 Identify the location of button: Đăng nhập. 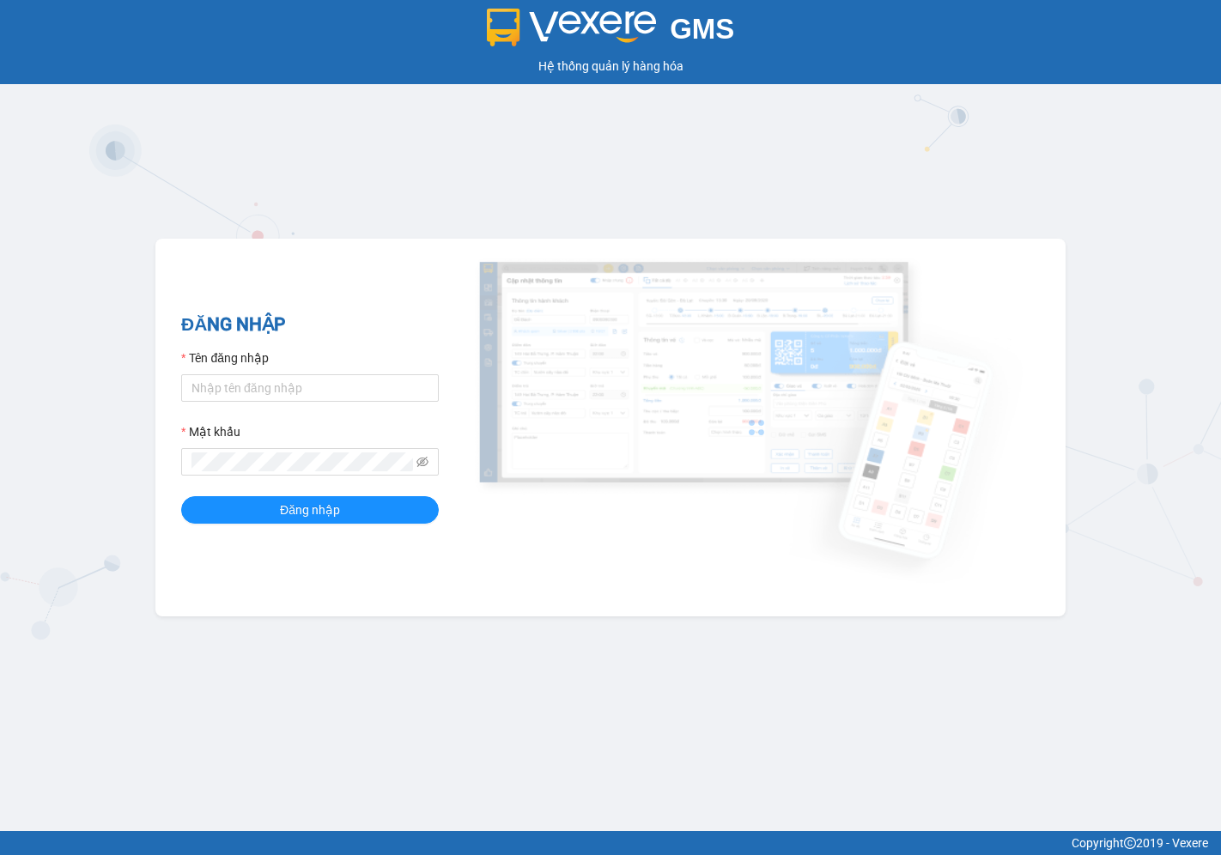
(310, 510).